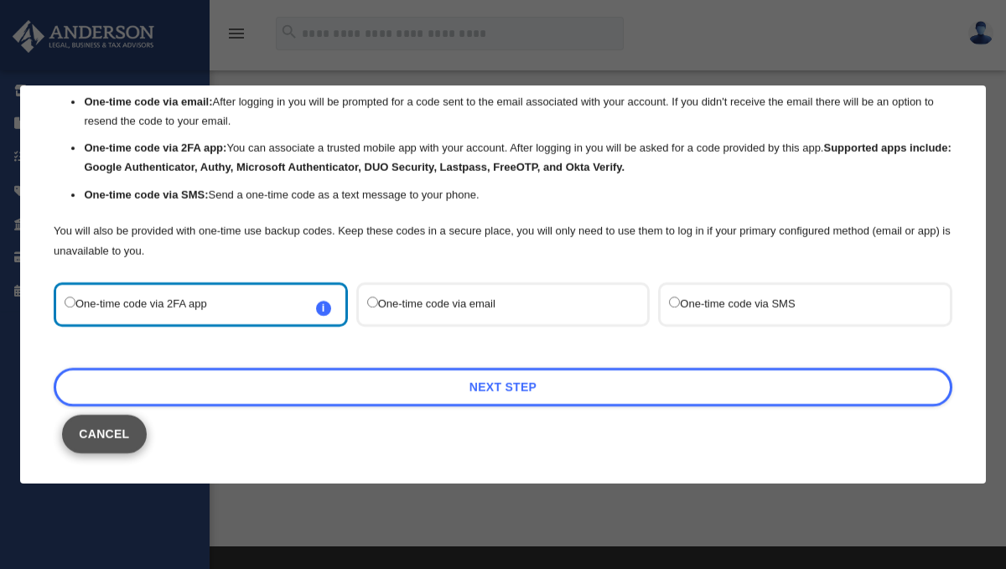 The image size is (1006, 569). I want to click on input: One-time code via email, so click(372, 302).